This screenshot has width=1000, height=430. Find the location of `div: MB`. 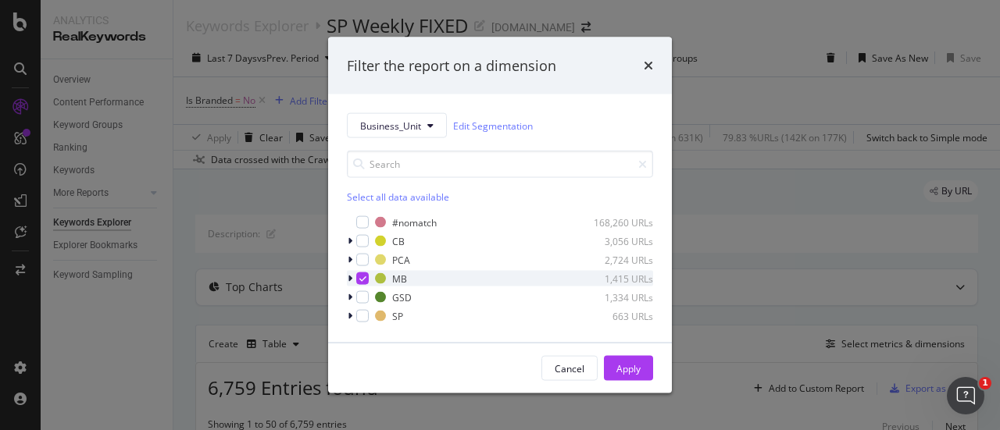

div: MB is located at coordinates (399, 278).